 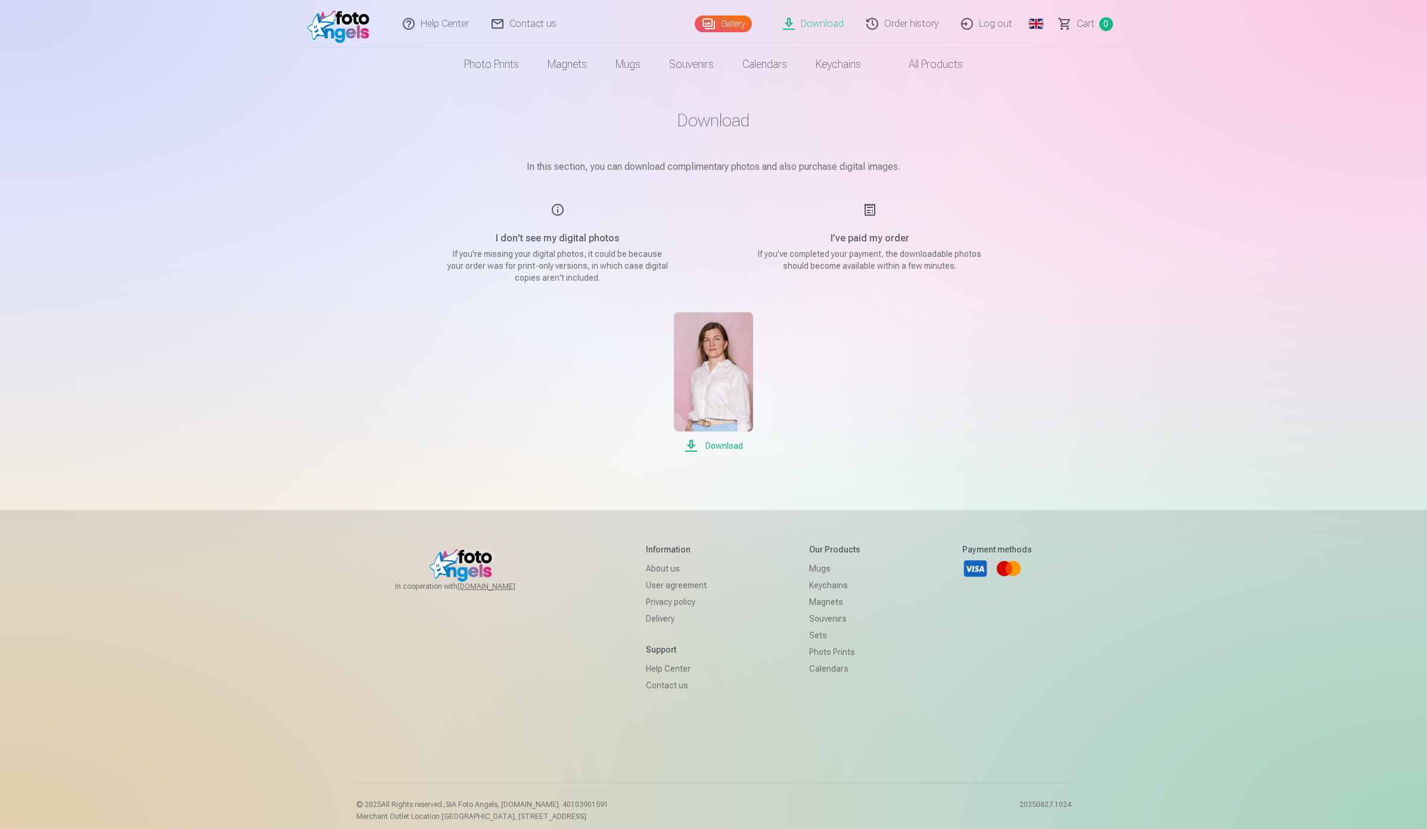 I want to click on a: Privacy policy, so click(x=676, y=602).